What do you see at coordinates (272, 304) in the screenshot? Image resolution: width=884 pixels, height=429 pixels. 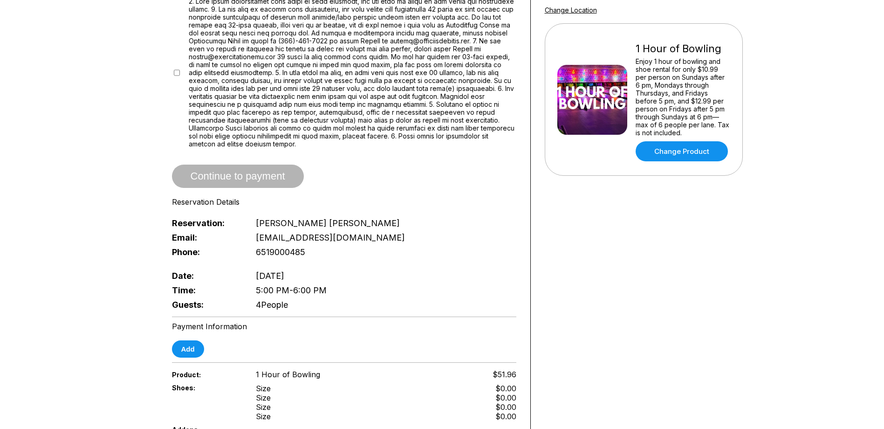 I see `span: 4 People` at bounding box center [272, 304].